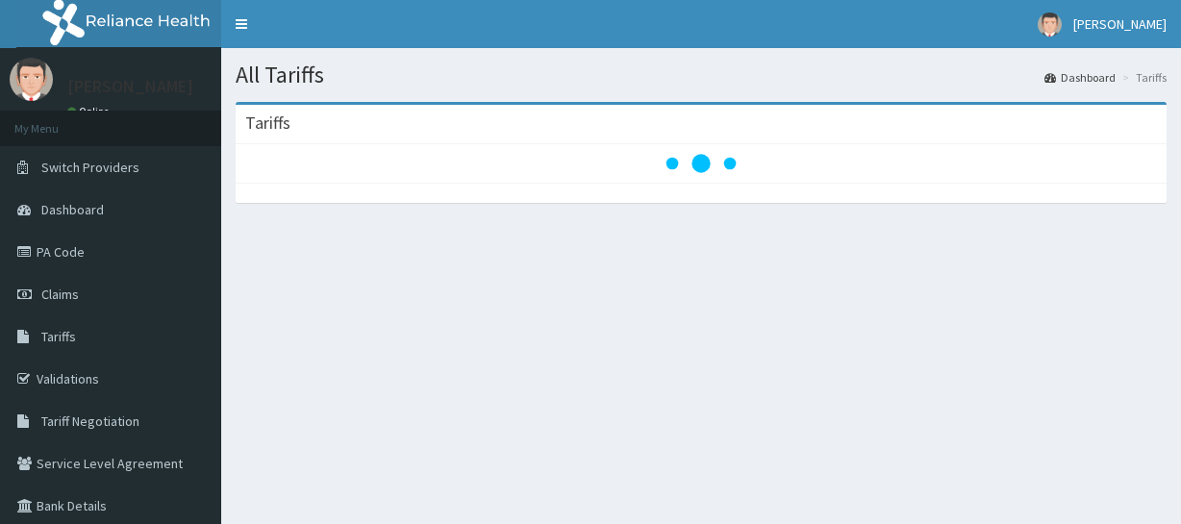 This screenshot has height=524, width=1181. Describe the element at coordinates (701, 163) in the screenshot. I see `svg: audio-loading` at that location.